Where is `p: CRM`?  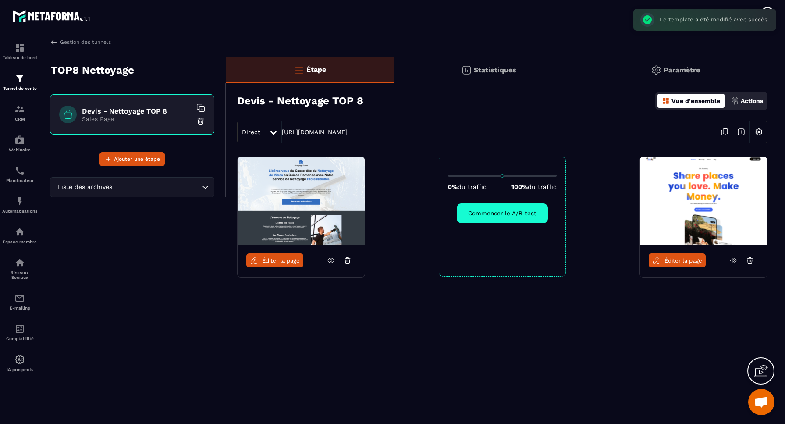 p: CRM is located at coordinates (20, 119).